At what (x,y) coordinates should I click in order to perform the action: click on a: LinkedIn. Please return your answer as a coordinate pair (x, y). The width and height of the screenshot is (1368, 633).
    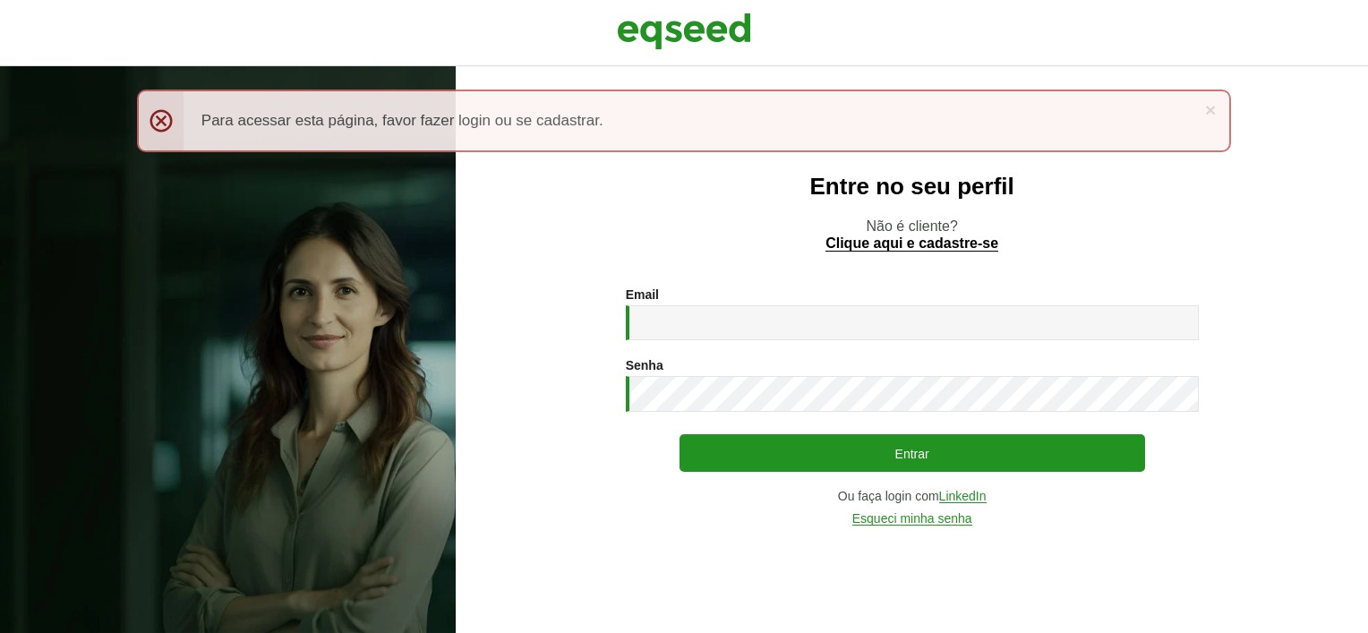
    Looking at the image, I should click on (962, 496).